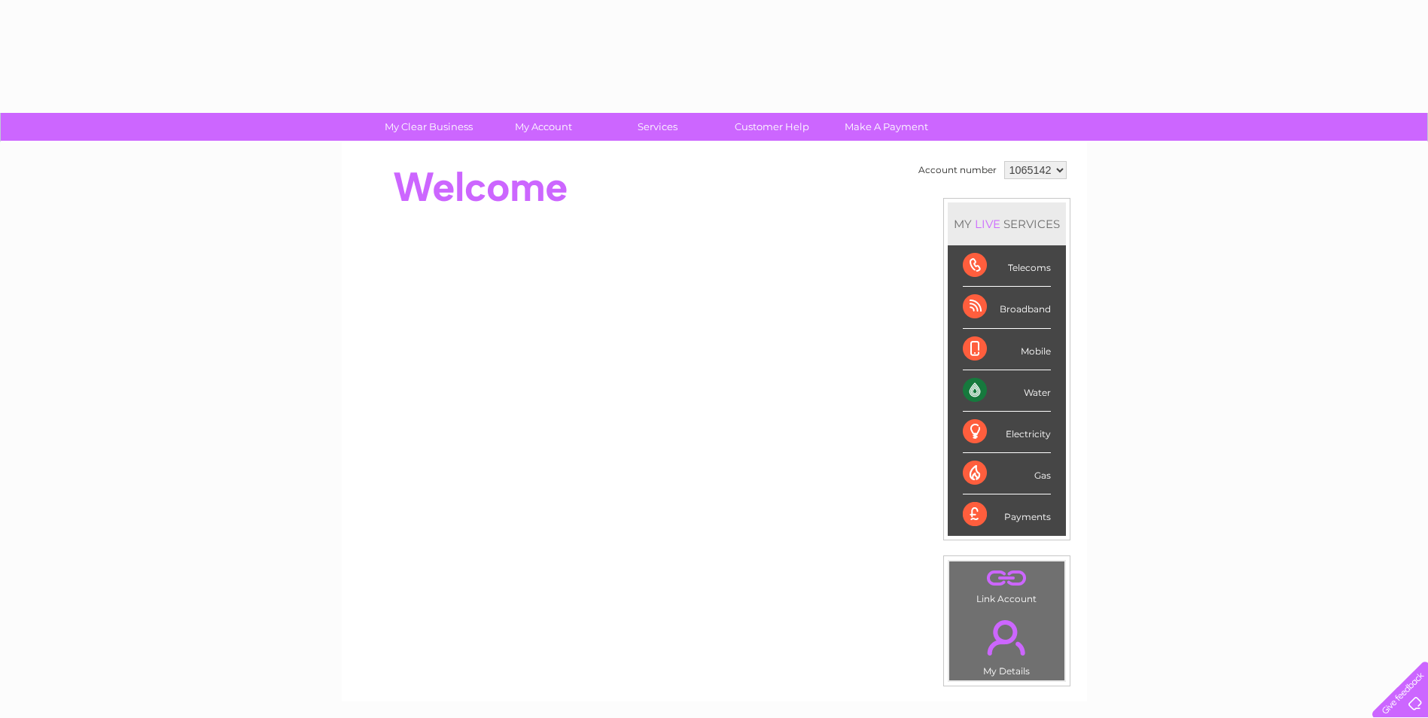  Describe the element at coordinates (1007, 645) in the screenshot. I see `td: My Details` at that location.